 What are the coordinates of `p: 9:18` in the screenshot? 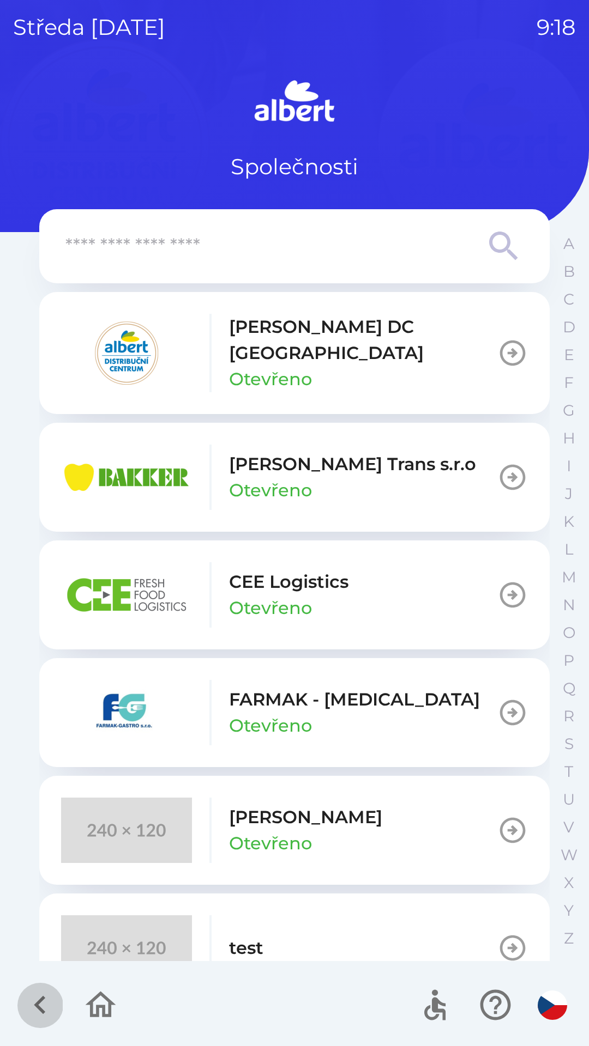 It's located at (556, 27).